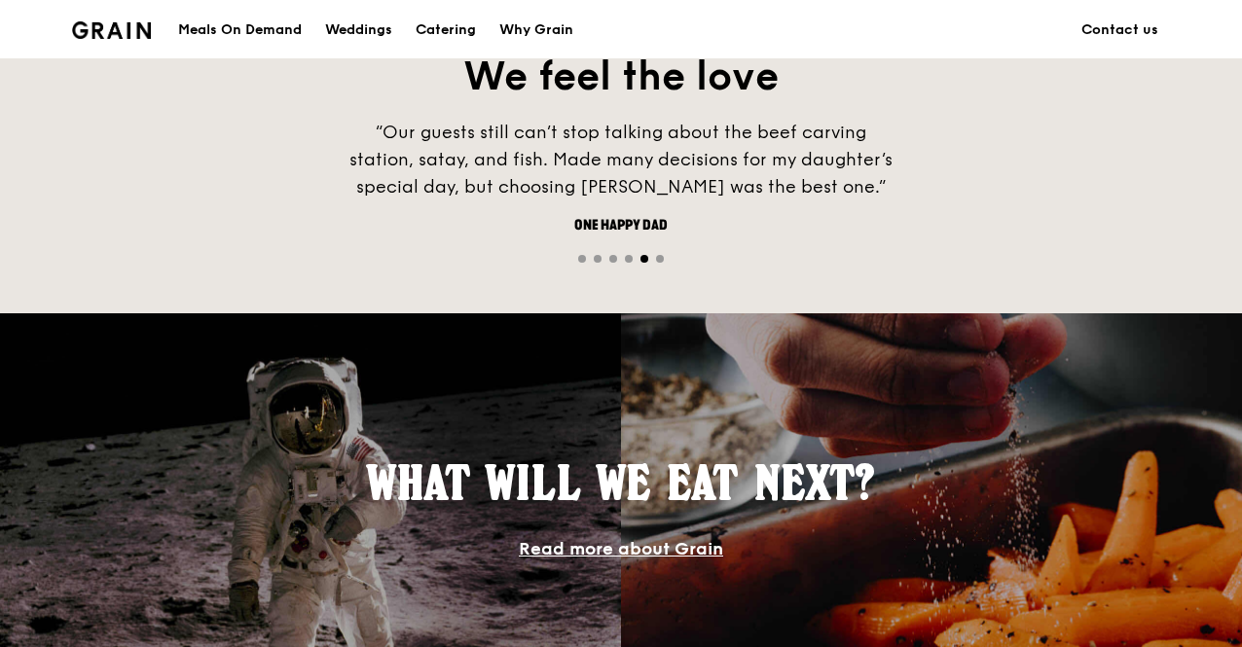 Image resolution: width=1242 pixels, height=647 pixels. I want to click on a: Catering, so click(446, 30).